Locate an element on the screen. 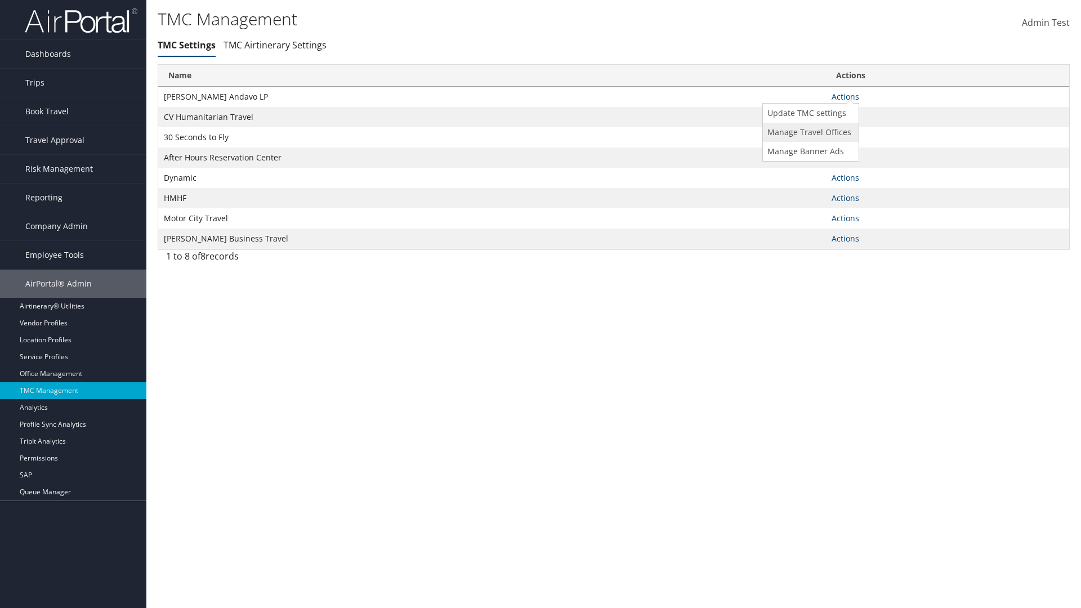  a: Manage Banner Ads is located at coordinates (809, 152).